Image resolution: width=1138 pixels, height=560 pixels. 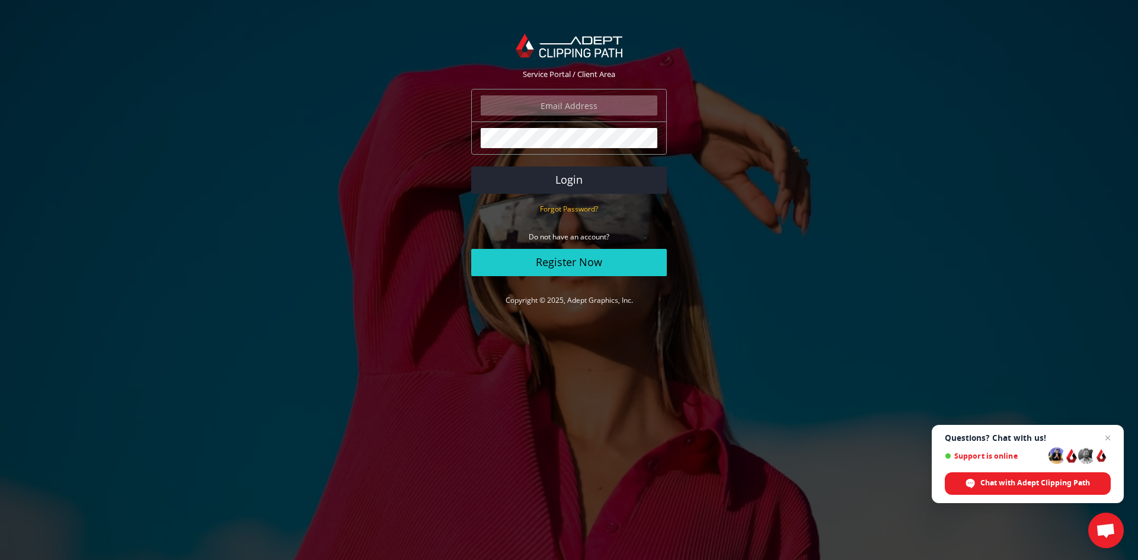 I want to click on img: Adept Graphics, so click(x=569, y=46).